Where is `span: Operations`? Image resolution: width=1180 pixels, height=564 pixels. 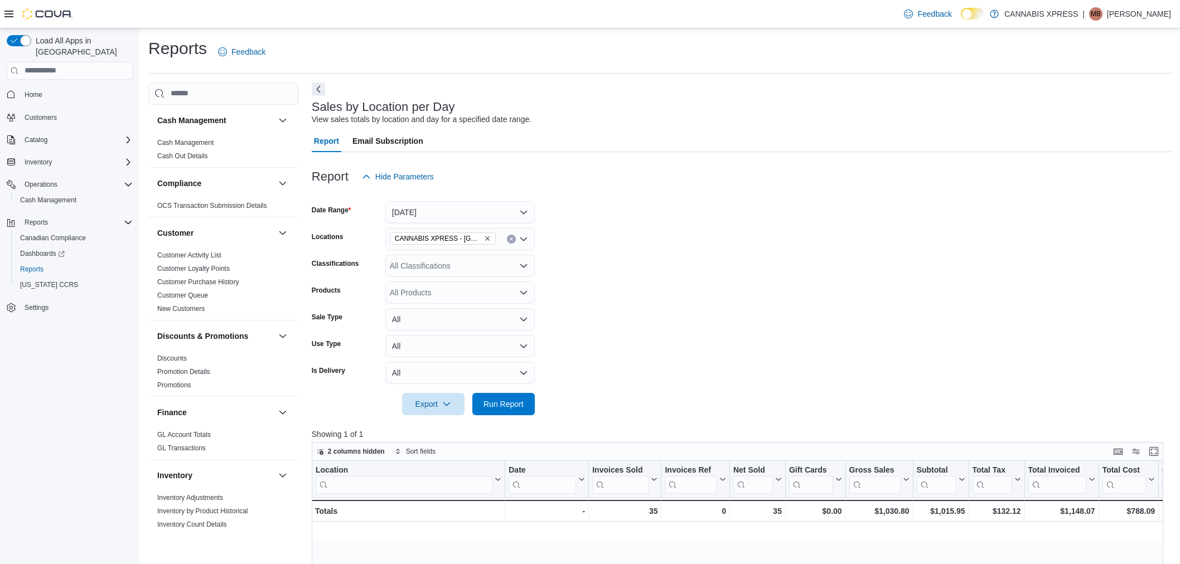 span: Operations is located at coordinates (41, 185).